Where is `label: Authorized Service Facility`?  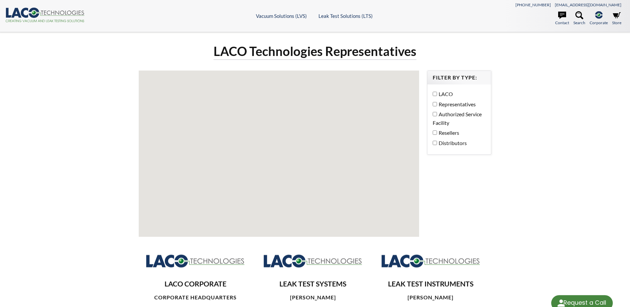
label: Authorized Service Facility is located at coordinates (457, 118).